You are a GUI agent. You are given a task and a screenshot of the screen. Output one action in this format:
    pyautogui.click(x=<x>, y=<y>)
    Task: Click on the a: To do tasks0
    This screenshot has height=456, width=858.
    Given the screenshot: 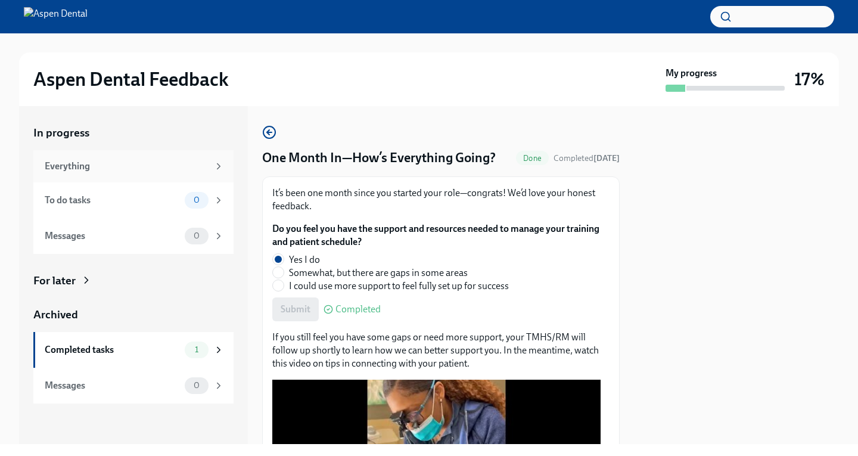 What is the action you would take?
    pyautogui.click(x=133, y=200)
    